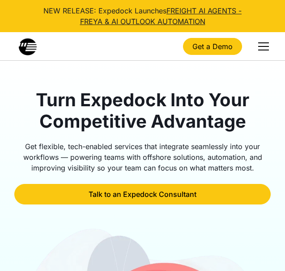  Describe the element at coordinates (142, 16) in the screenshot. I see `div: NEW RELEASE: Expedock Launches` at that location.